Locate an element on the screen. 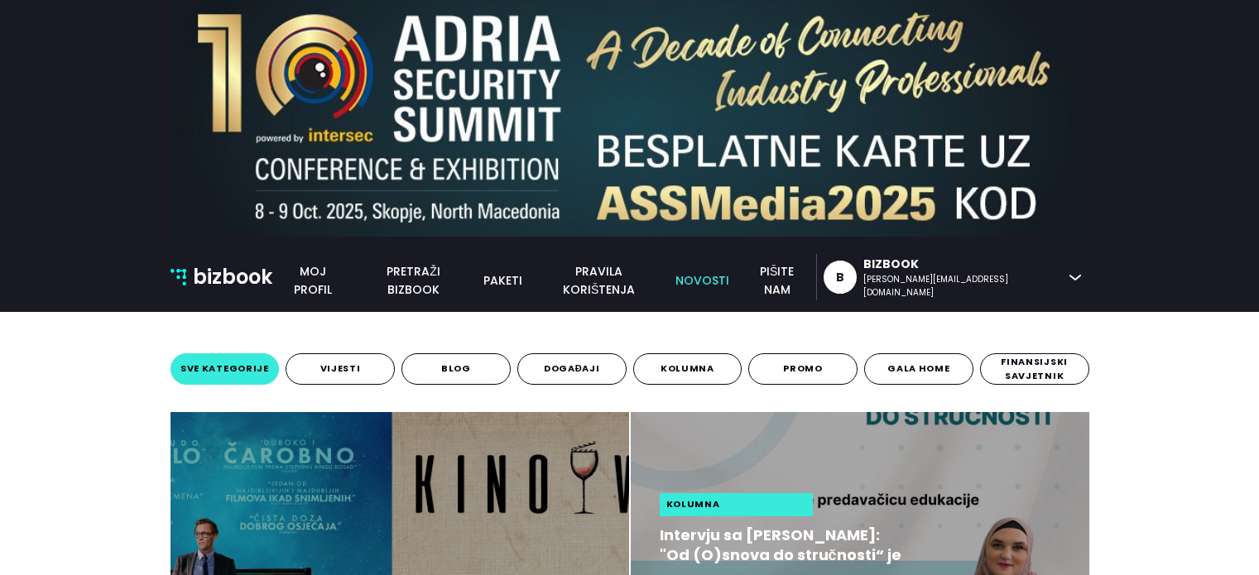 This screenshot has height=575, width=1259. a: paketi is located at coordinates (502, 281).